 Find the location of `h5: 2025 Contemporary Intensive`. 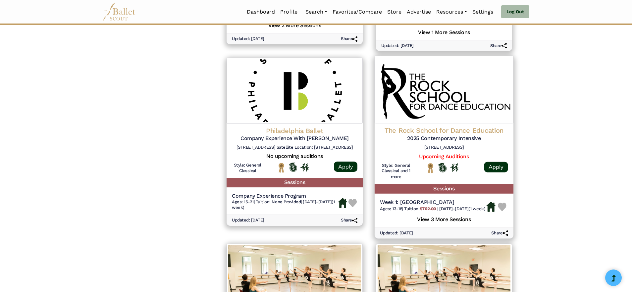

h5: 2025 Contemporary Intensive is located at coordinates (444, 139).